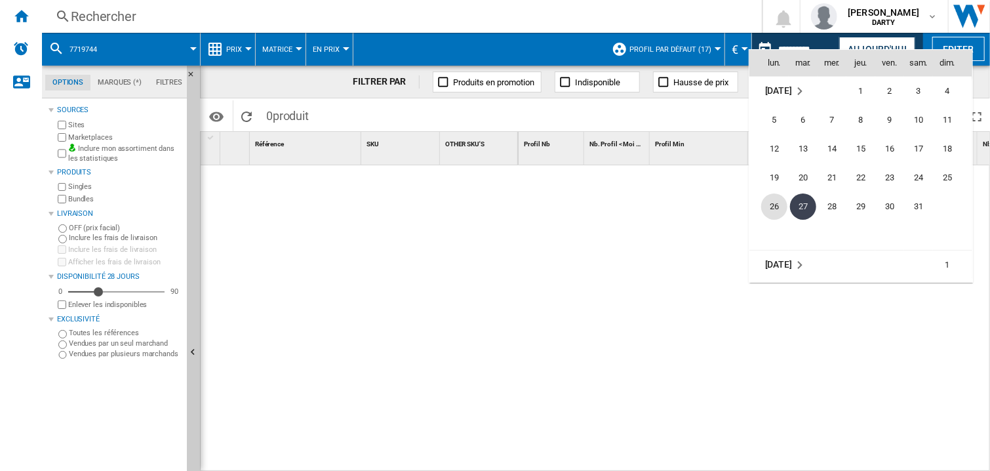 The height and width of the screenshot is (471, 990). What do you see at coordinates (832, 149) in the screenshot?
I see `td: Wednesday August 14 2024` at bounding box center [832, 149].